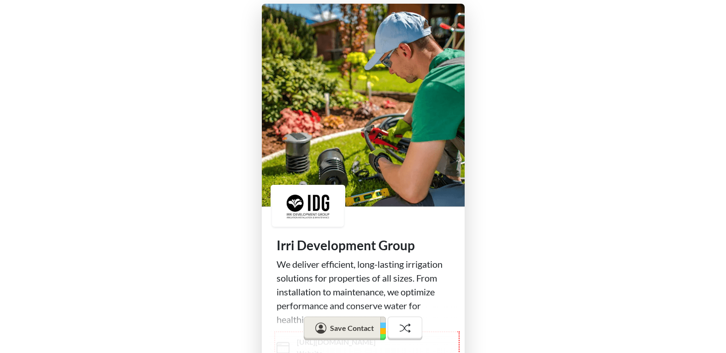  What do you see at coordinates (352, 327) in the screenshot?
I see `span: Save Contact` at bounding box center [352, 327].